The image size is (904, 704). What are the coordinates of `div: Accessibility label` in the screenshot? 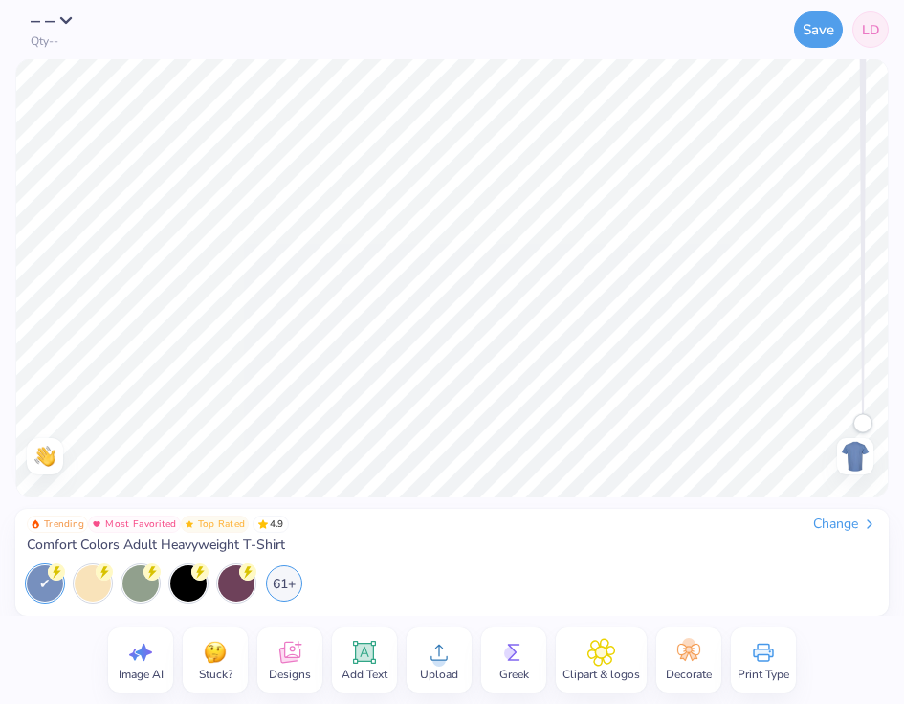 It's located at (863, 423).